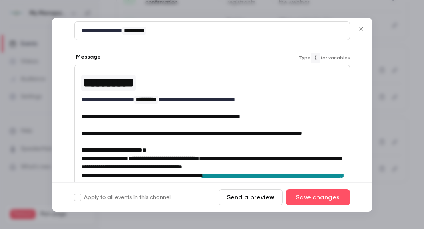  What do you see at coordinates (361, 29) in the screenshot?
I see `button: Close` at bounding box center [361, 29].